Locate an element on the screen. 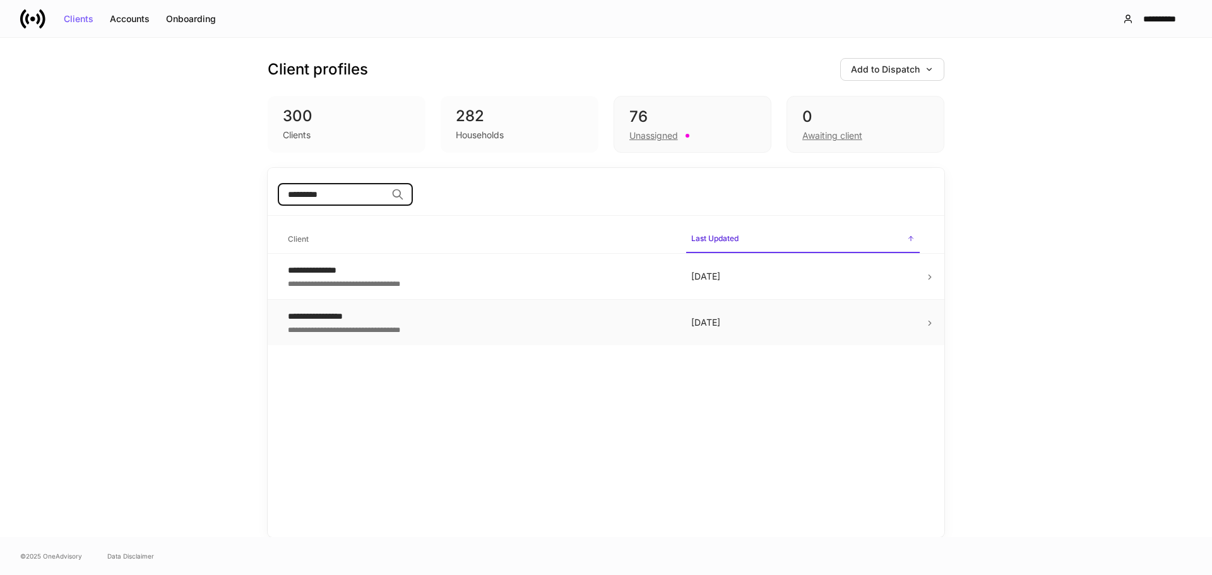 This screenshot has height=575, width=1212. span: © 2025 OneAdvisory is located at coordinates (51, 556).